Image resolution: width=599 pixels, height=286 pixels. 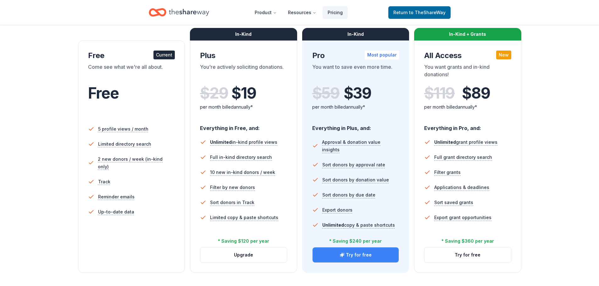 What do you see at coordinates (358, 225) in the screenshot?
I see `span: copy & paste shortcuts` at bounding box center [358, 225].